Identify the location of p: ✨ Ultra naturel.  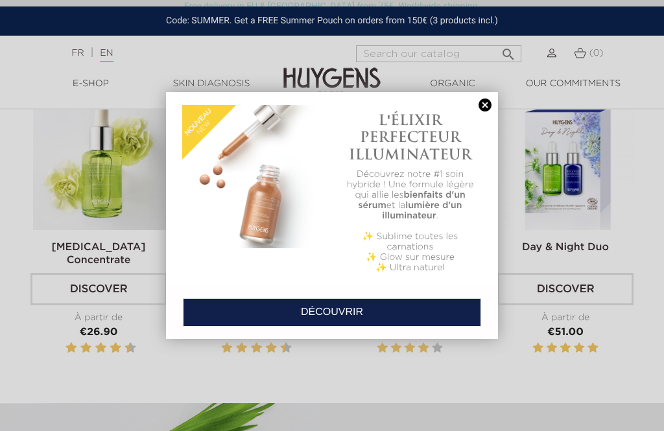
(410, 268).